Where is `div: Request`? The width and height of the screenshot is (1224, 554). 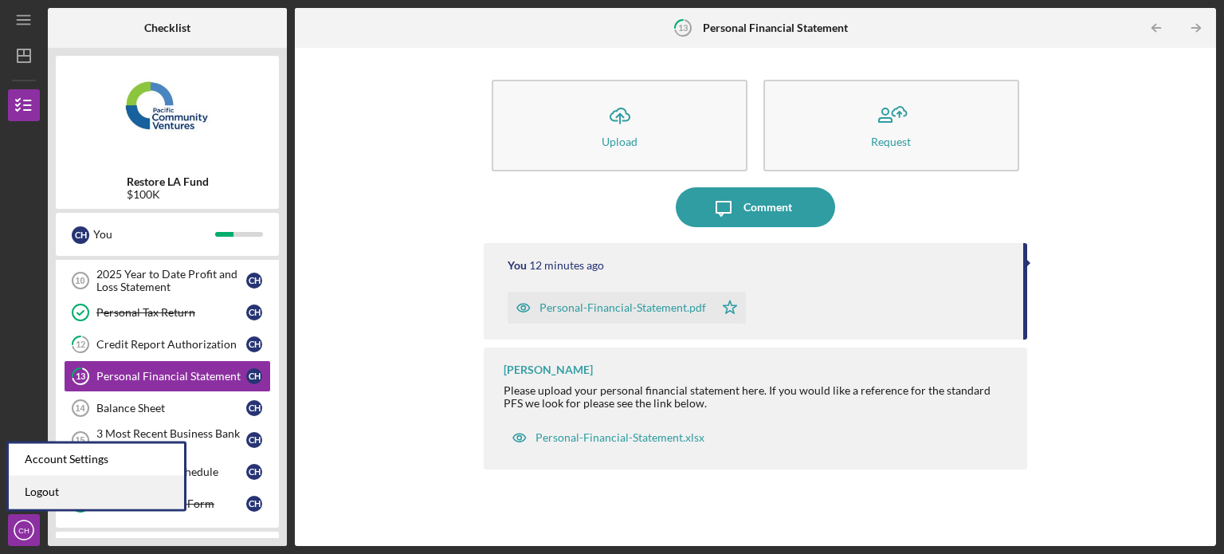 div: Request is located at coordinates (891, 141).